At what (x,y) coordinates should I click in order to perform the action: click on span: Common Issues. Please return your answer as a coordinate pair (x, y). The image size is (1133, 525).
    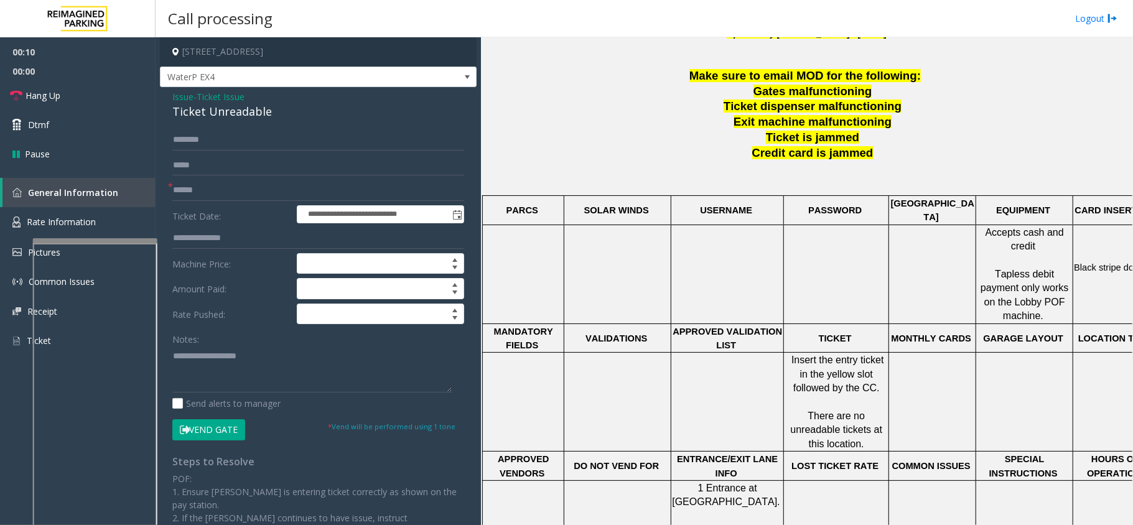
    Looking at the image, I should click on (62, 281).